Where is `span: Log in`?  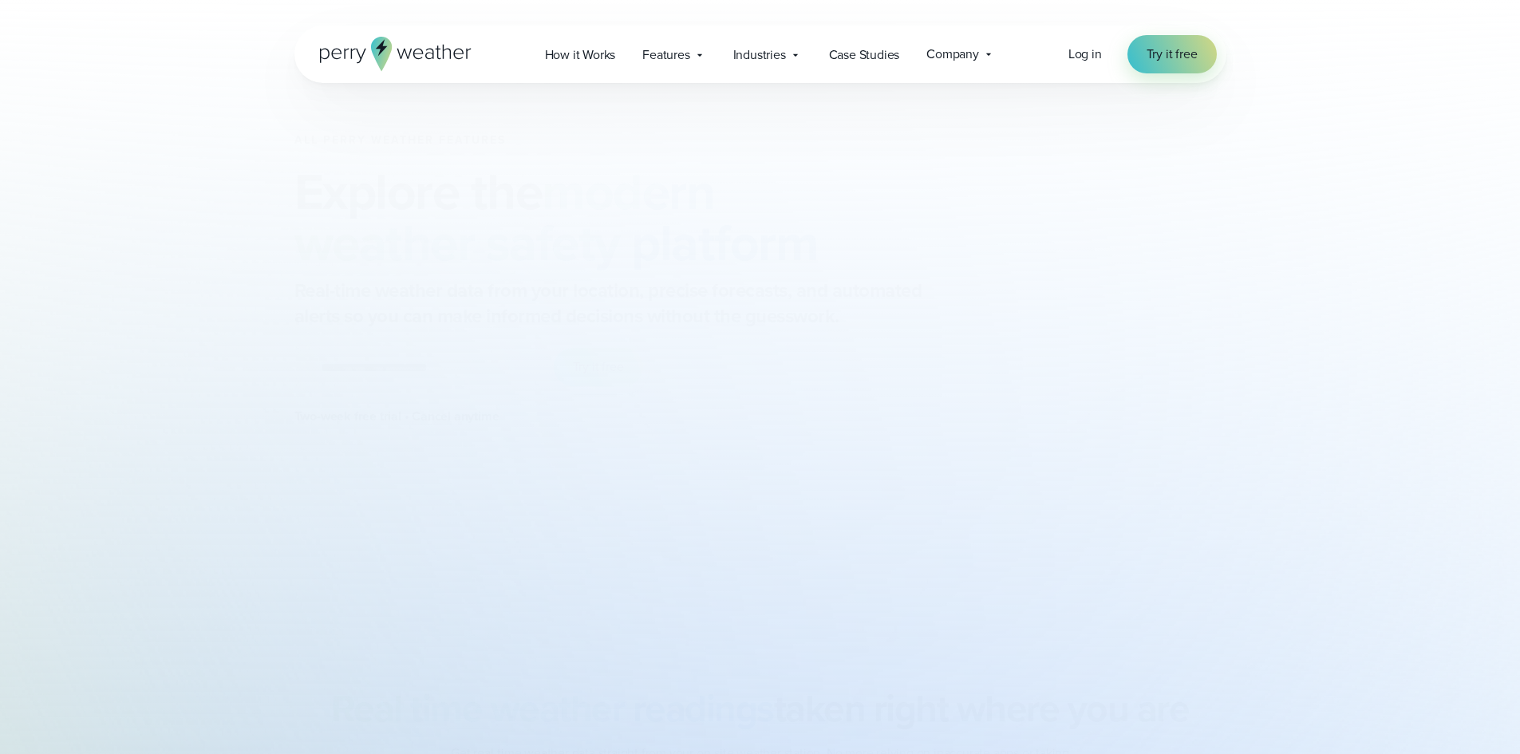 span: Log in is located at coordinates (1085, 53).